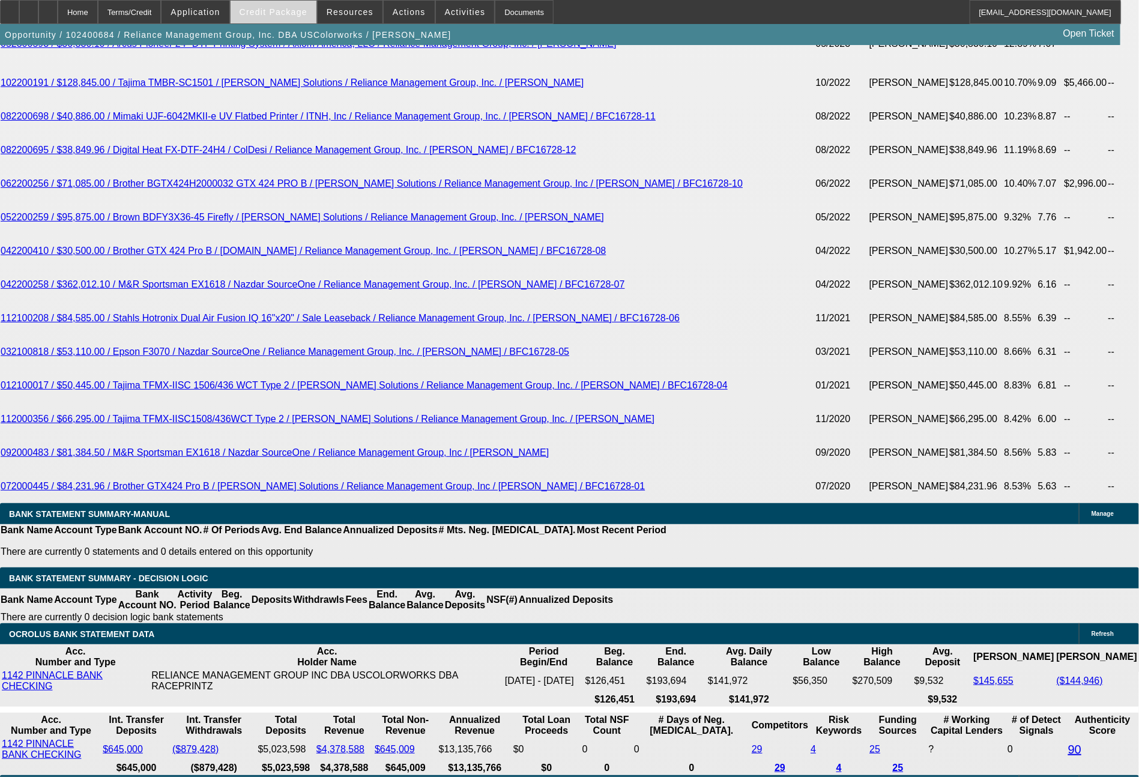 Image resolution: width=1139 pixels, height=777 pixels. I want to click on th: # Working Capital Lenders, so click(967, 725).